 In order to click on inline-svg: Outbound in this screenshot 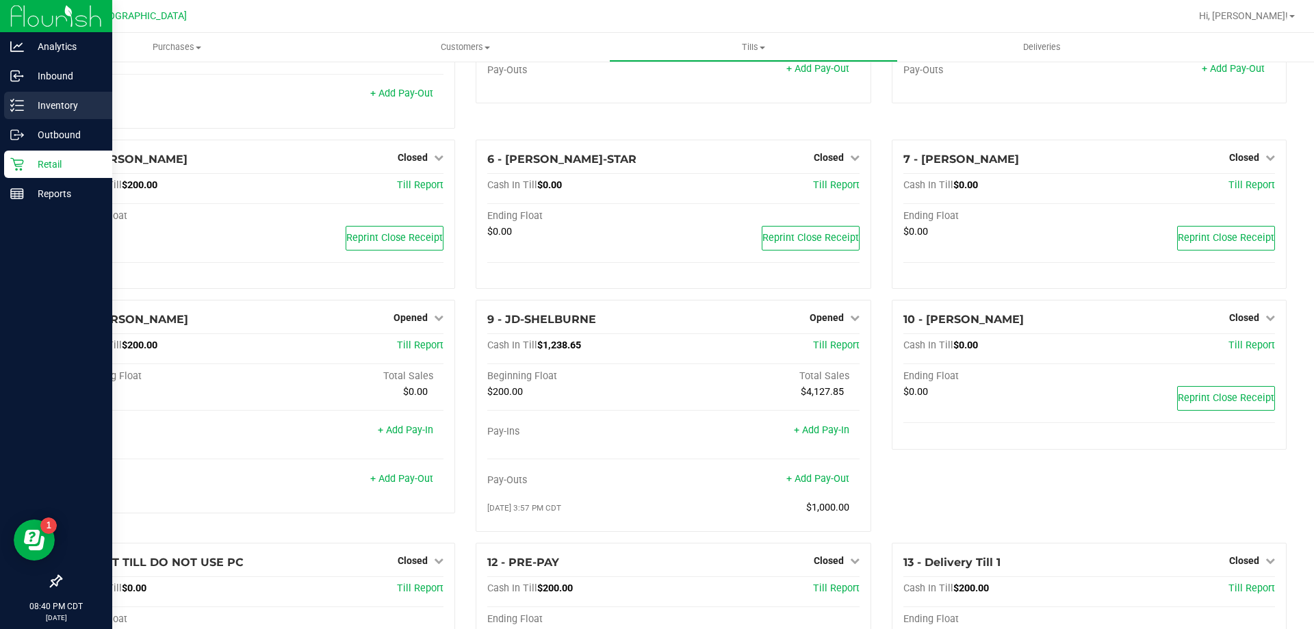, I will do `click(17, 135)`.